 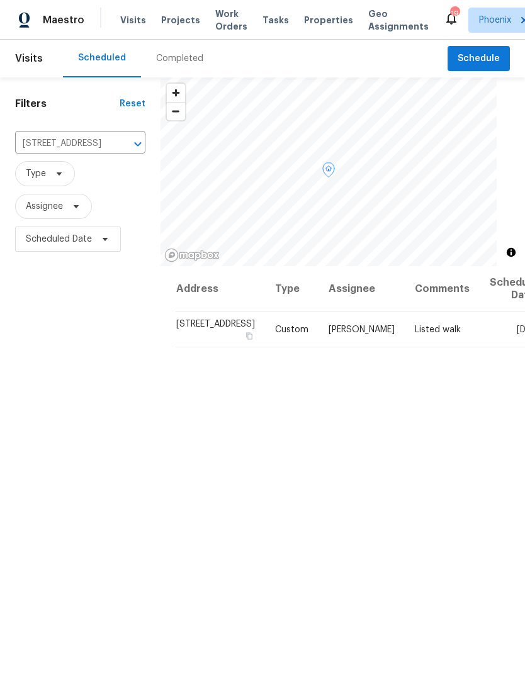 What do you see at coordinates (329, 20) in the screenshot?
I see `span: Properties` at bounding box center [329, 20].